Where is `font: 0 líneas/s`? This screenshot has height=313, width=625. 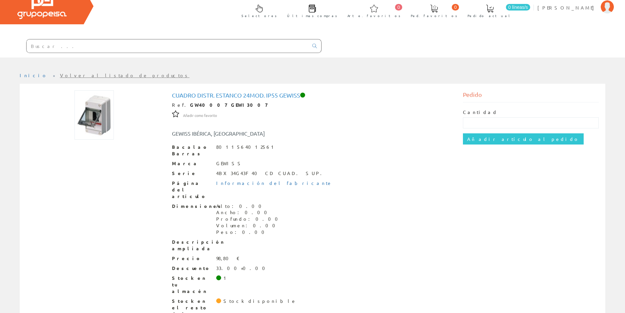 font: 0 líneas/s is located at coordinates (518, 7).